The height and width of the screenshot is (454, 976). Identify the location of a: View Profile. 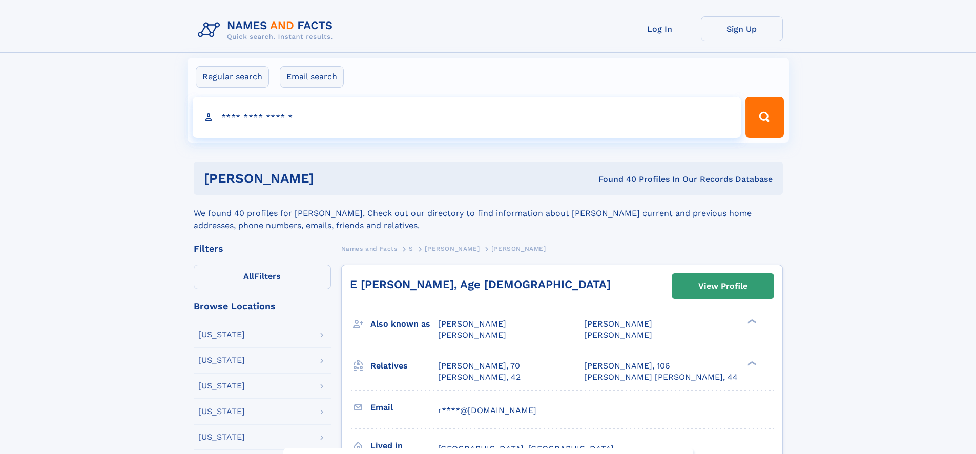
(723, 286).